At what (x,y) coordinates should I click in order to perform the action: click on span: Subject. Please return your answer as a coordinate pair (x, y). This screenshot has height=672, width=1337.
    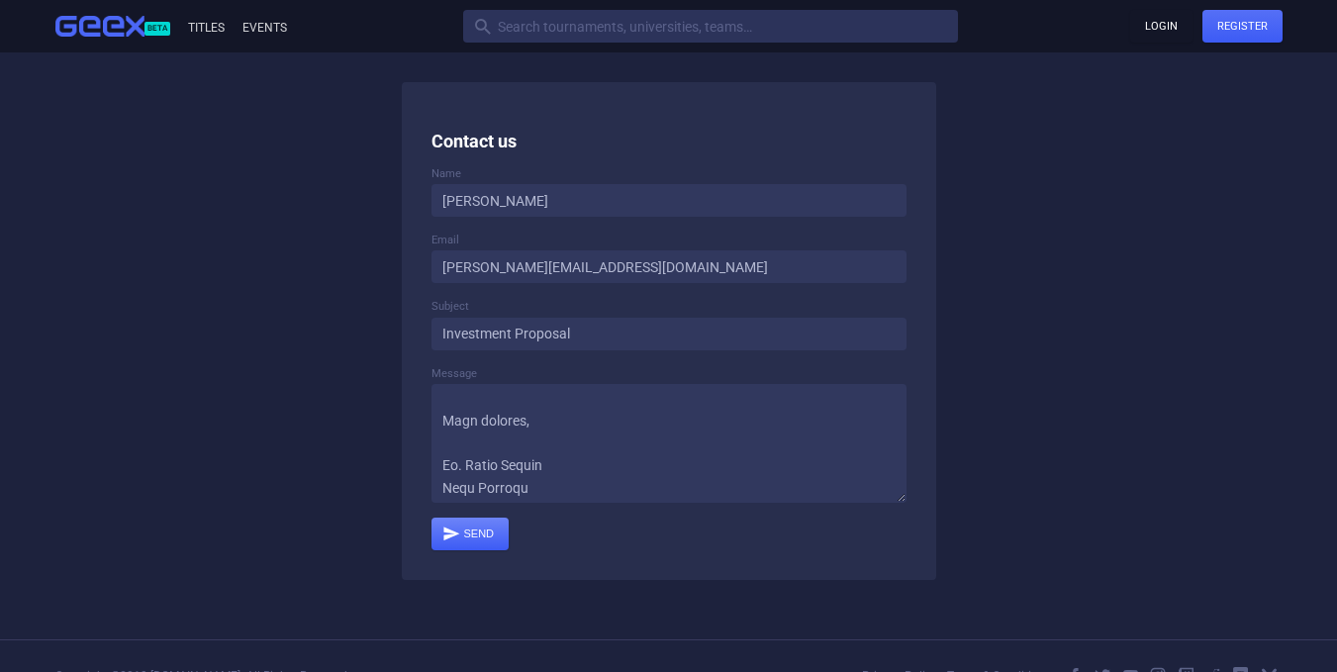
    Looking at the image, I should click on (450, 306).